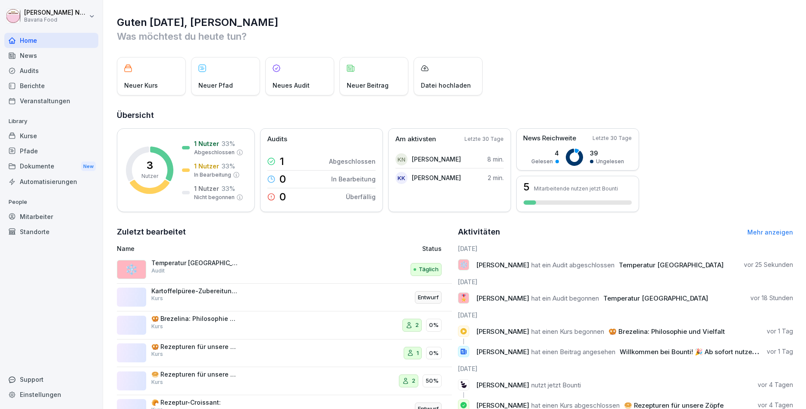 The image size is (806, 409). What do you see at coordinates (573, 351) in the screenshot?
I see `span: hat einen Beitrag angesehen` at bounding box center [573, 351].